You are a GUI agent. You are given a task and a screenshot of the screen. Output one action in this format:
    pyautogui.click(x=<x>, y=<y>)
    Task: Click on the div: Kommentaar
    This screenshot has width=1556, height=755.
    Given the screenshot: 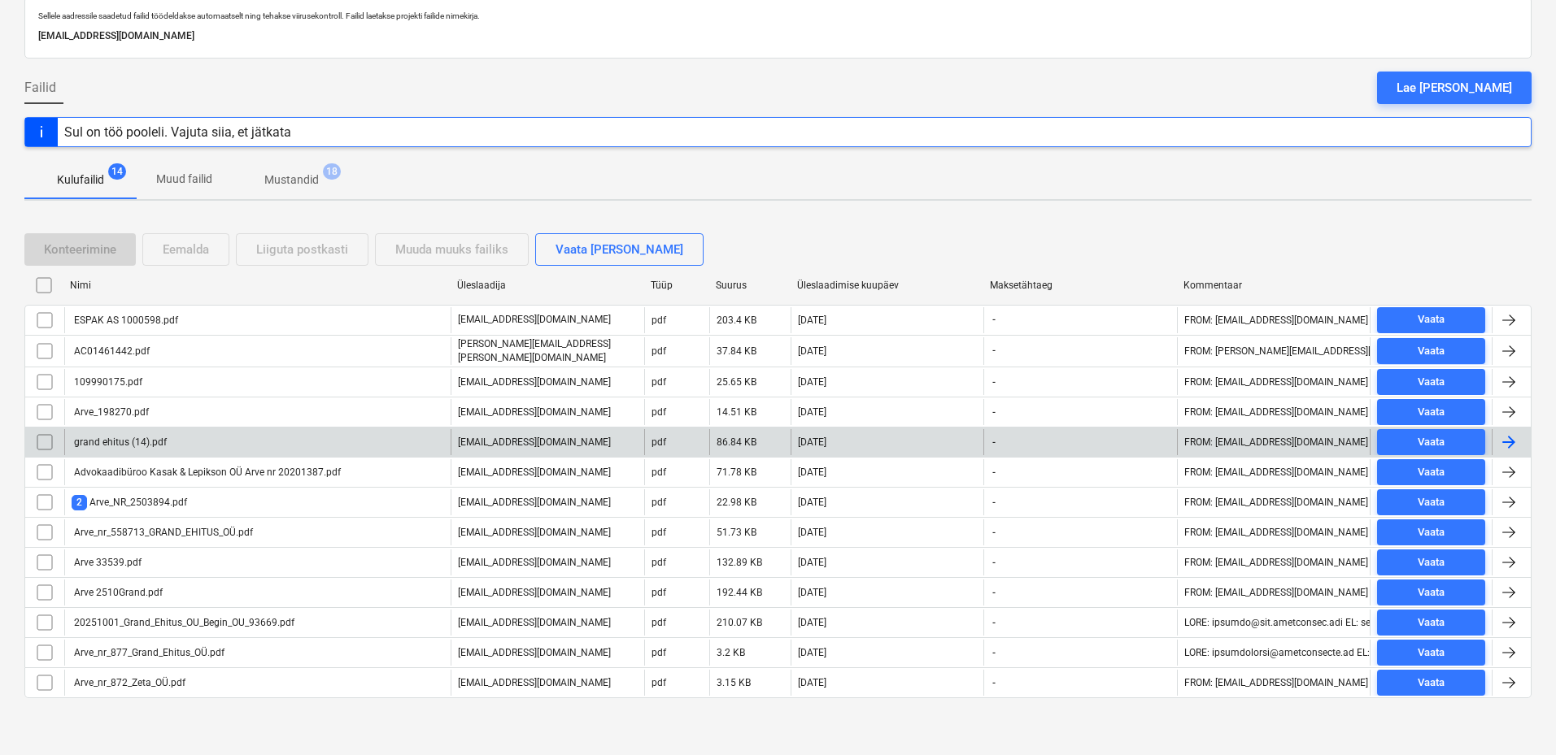 What is the action you would take?
    pyautogui.click(x=1273, y=285)
    